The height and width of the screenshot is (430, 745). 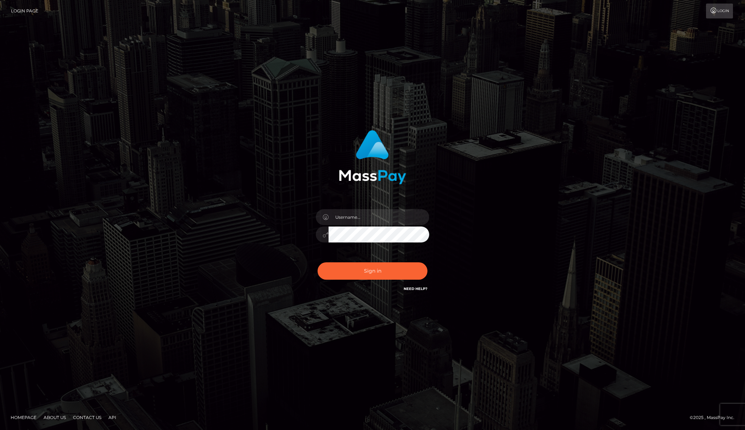 I want to click on div: © 2025 , MassPay Inc., so click(x=715, y=418).